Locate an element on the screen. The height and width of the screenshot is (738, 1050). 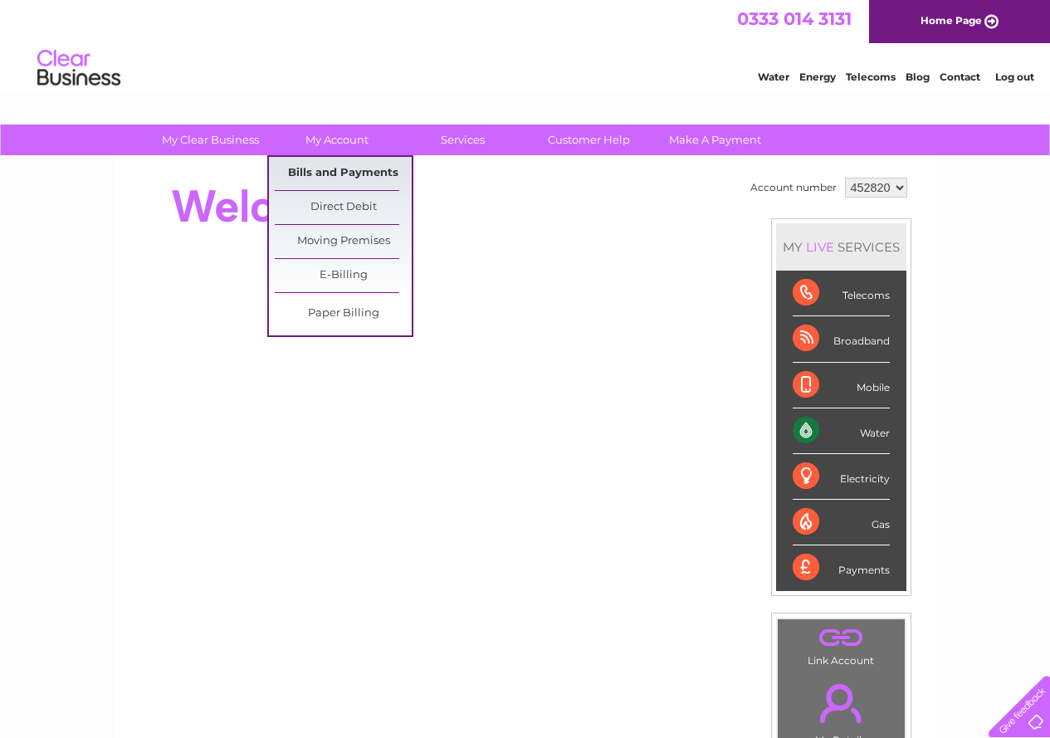
div: Gas is located at coordinates (841, 522).